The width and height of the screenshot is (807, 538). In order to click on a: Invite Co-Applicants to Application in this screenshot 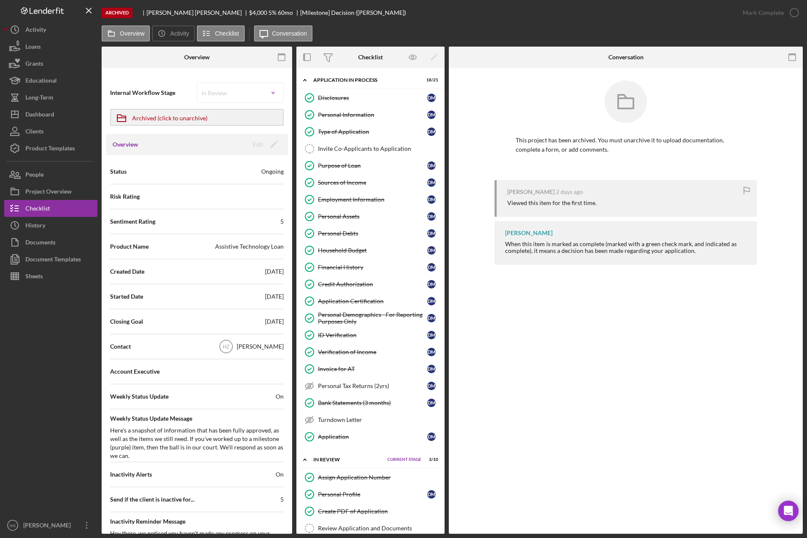, I will do `click(371, 149)`.